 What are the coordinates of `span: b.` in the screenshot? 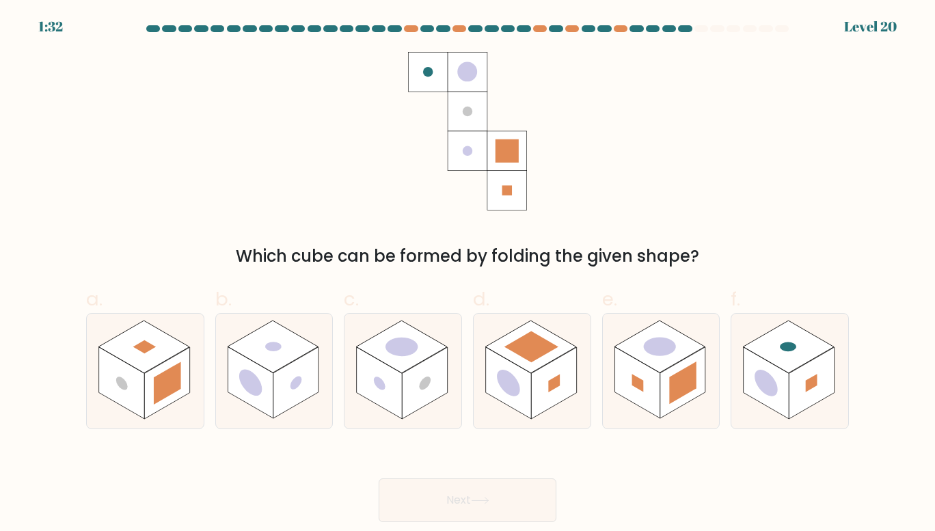 It's located at (223, 299).